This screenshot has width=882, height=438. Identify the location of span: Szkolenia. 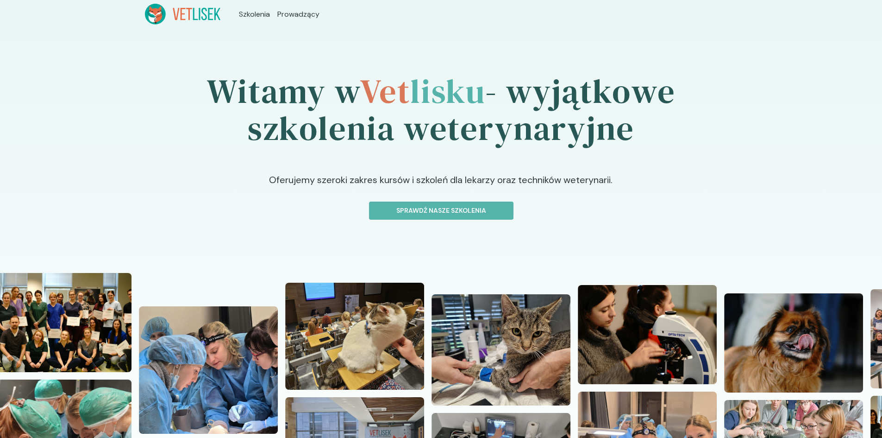
(254, 14).